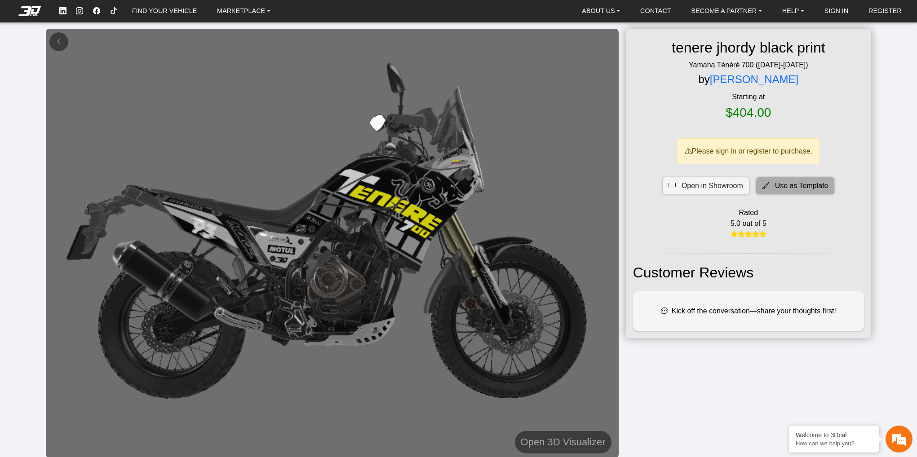 Image resolution: width=917 pixels, height=457 pixels. What do you see at coordinates (88, 279) in the screenshot?
I see `div: FAQs` at bounding box center [88, 279].